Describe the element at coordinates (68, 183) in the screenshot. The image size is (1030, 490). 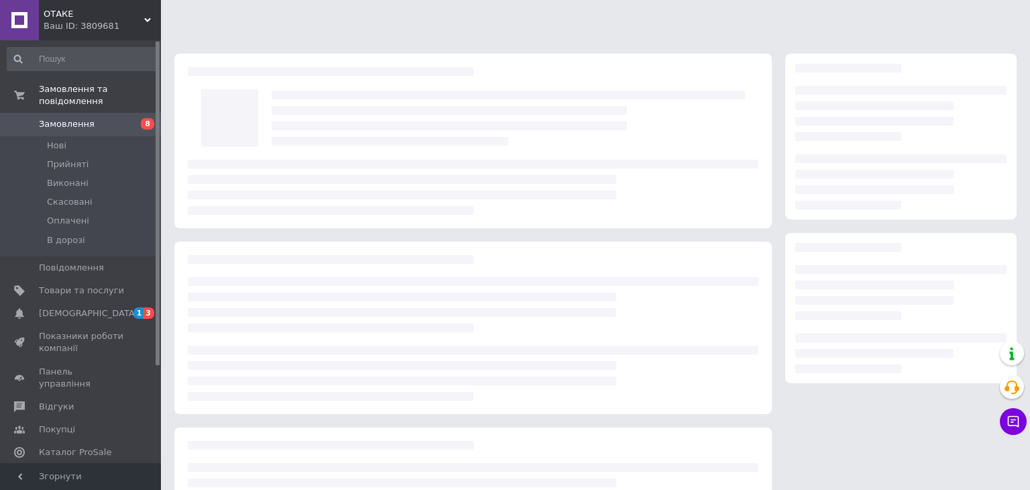
I see `span: Виконані` at that location.